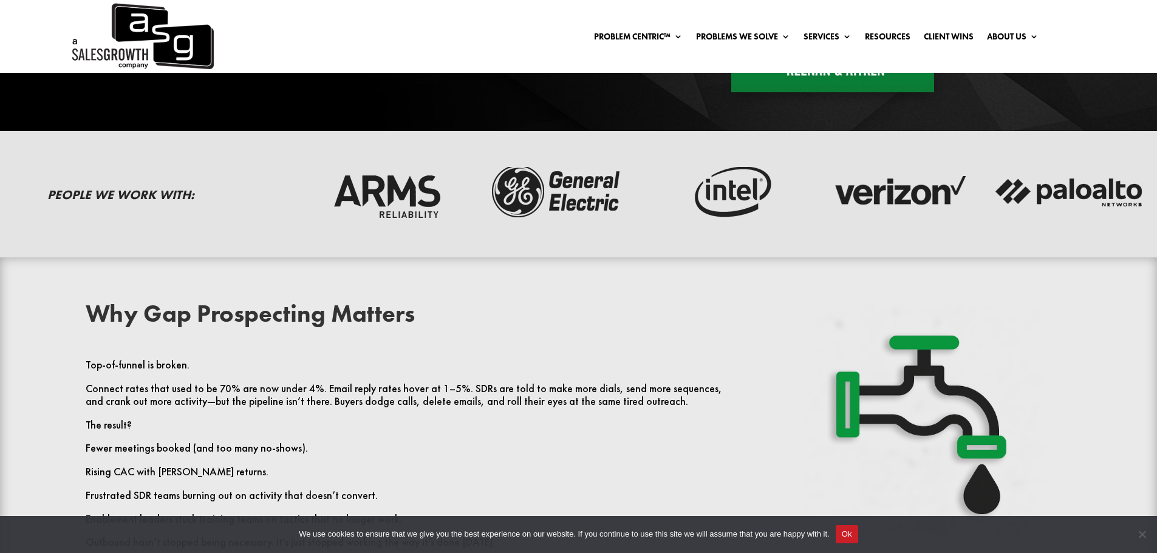 Image resolution: width=1157 pixels, height=553 pixels. I want to click on a: Client Wins, so click(949, 39).